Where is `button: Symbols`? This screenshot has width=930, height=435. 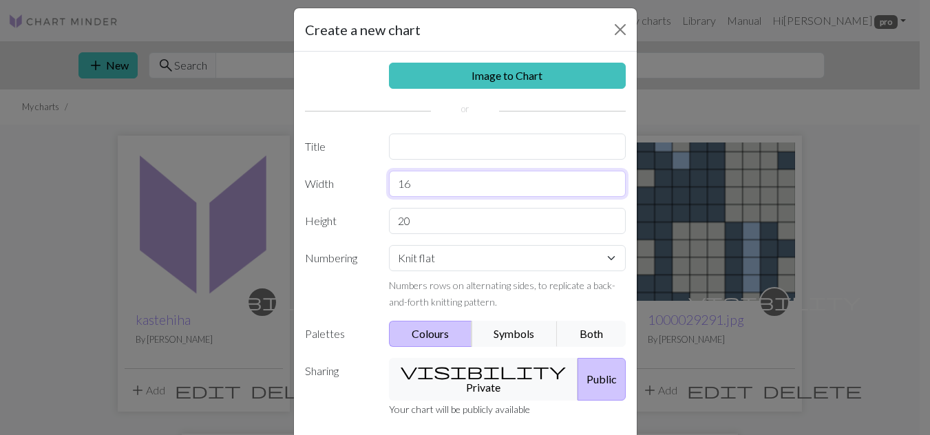
button: Symbols is located at coordinates (515, 334).